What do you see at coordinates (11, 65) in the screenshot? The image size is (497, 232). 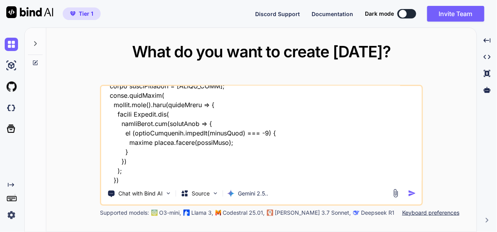 I see `img: ai-studio` at bounding box center [11, 65].